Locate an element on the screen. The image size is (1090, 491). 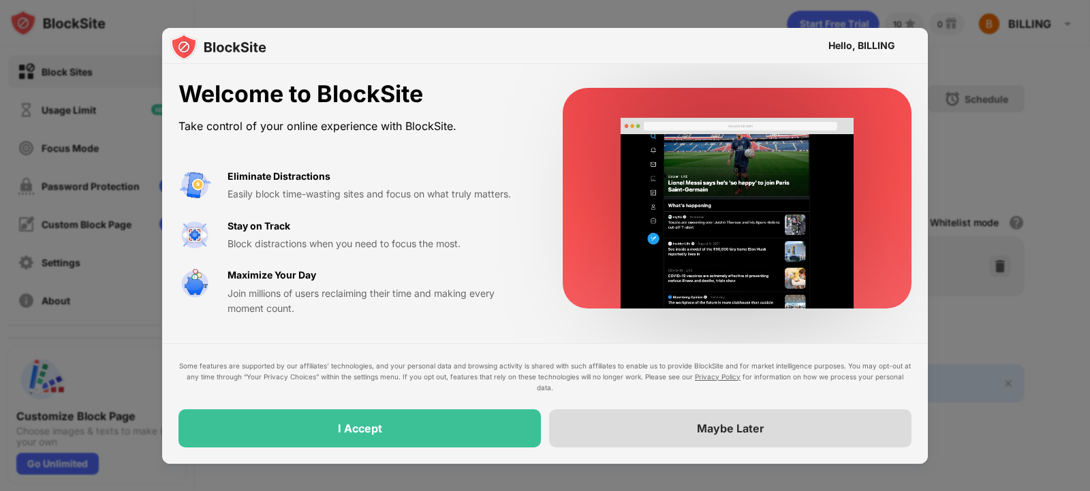
div: Join millions of users reclaiming their time and making every moment count. is located at coordinates (379, 301).